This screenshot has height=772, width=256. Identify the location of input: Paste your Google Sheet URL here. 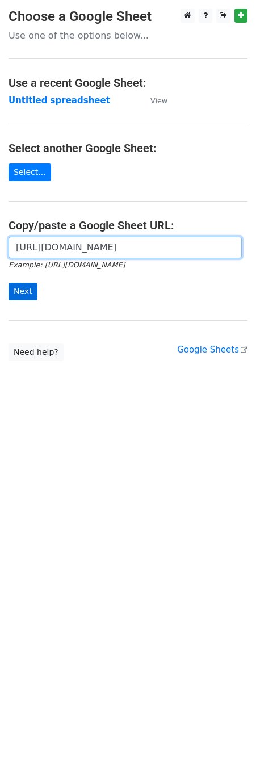
(125, 248).